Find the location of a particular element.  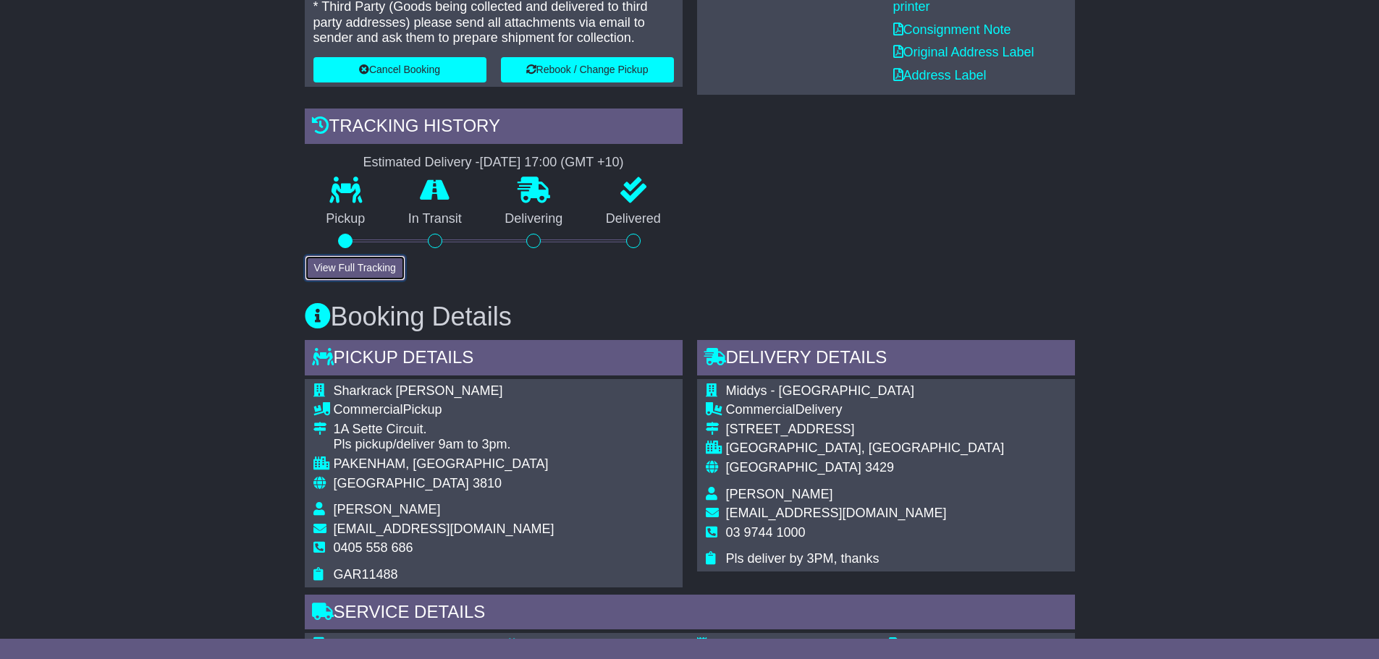

button: Rebook / Change Pickup is located at coordinates (587, 69).